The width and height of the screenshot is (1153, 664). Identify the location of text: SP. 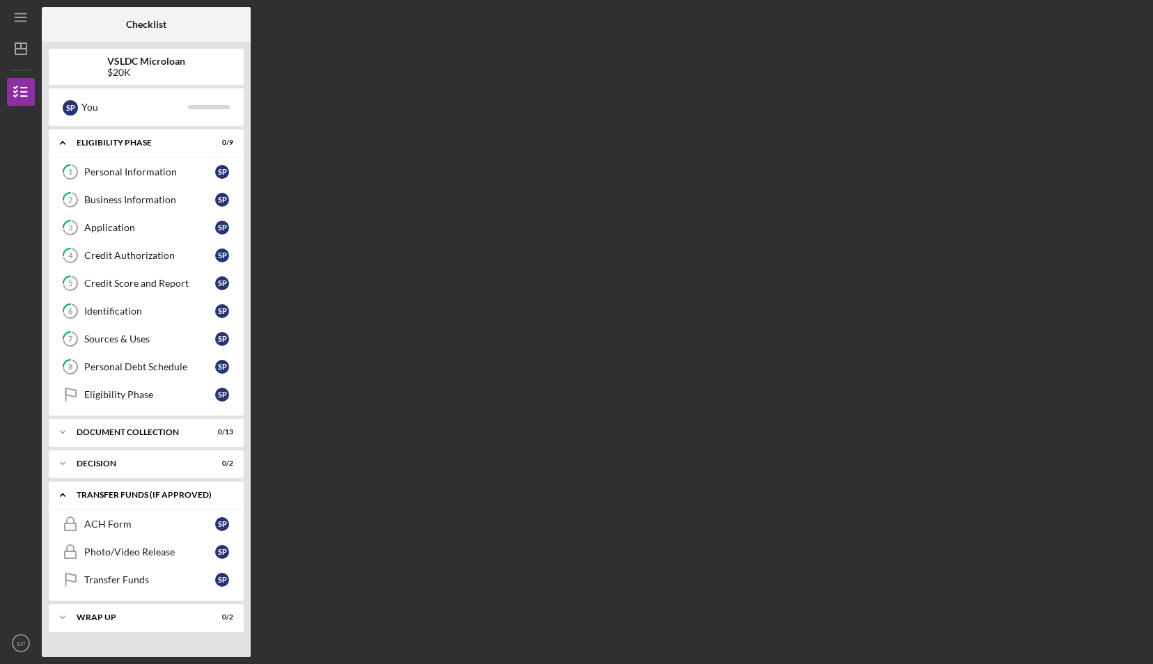
(21, 643).